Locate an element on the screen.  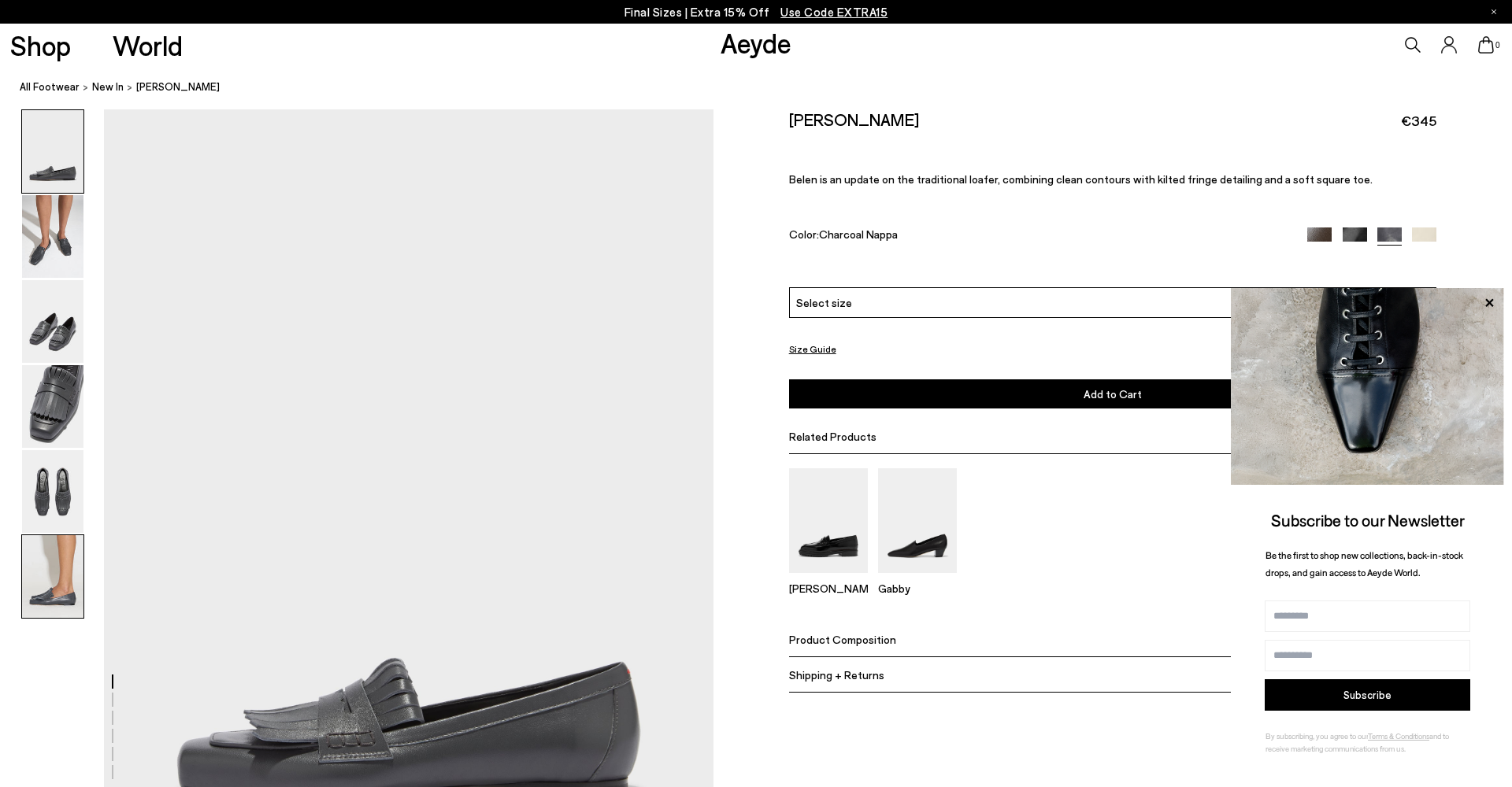
img: Belen Tassel Loafers - Image 2 is located at coordinates (53, 236).